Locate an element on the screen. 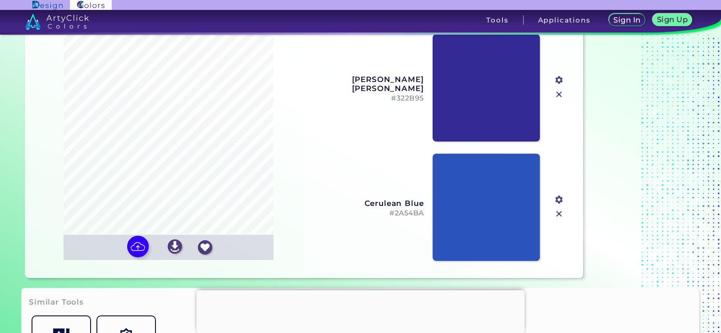  img: icon_download_white.svg is located at coordinates (175, 247).